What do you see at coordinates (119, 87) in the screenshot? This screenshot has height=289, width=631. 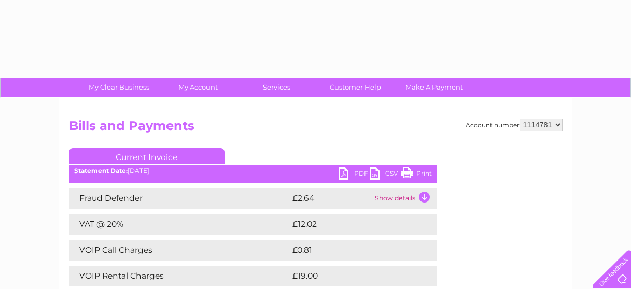 I see `a: My Clear Business` at bounding box center [119, 87].